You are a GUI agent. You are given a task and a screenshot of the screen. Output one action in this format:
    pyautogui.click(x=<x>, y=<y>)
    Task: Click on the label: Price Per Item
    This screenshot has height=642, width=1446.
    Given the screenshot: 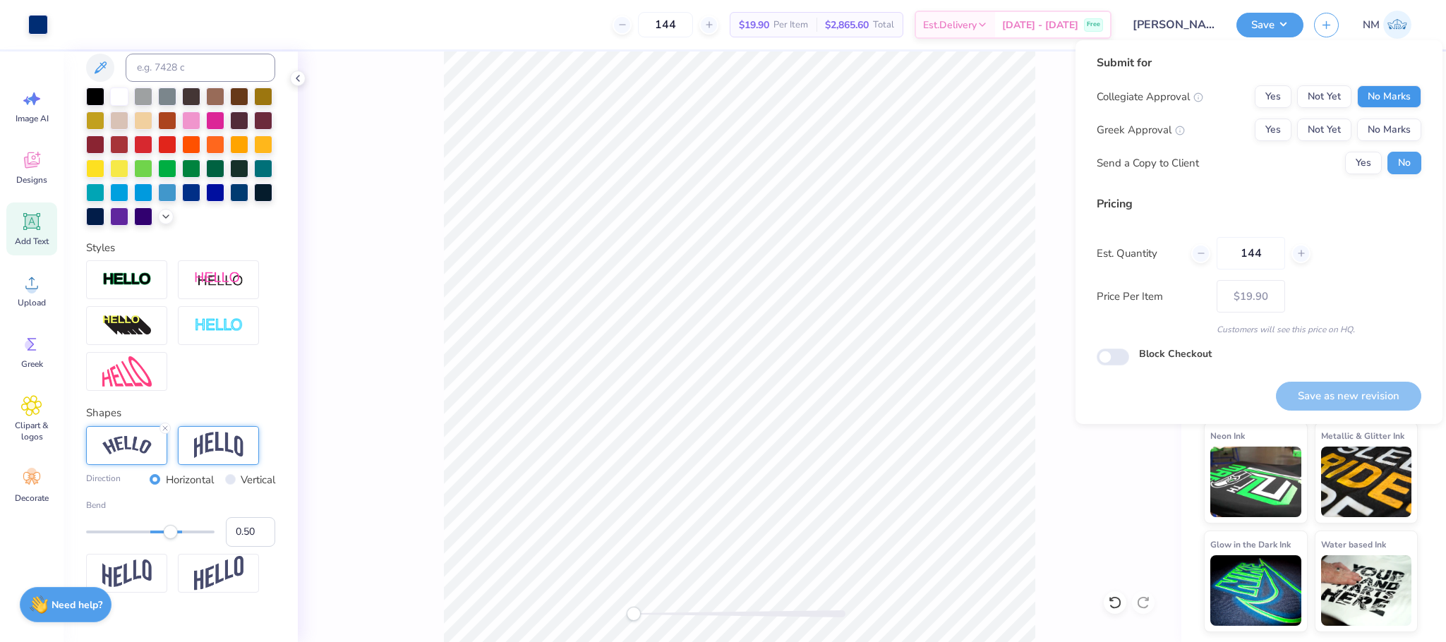 What is the action you would take?
    pyautogui.click(x=1151, y=296)
    